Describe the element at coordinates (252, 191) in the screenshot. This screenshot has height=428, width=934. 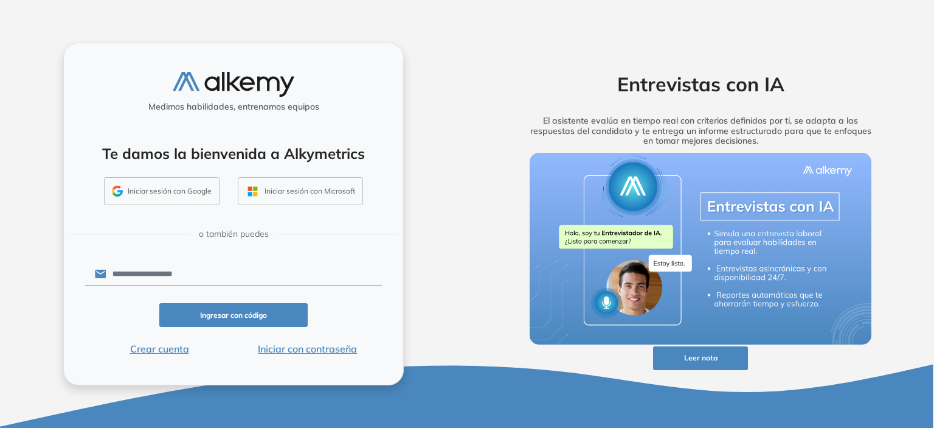
I see `img: OUTLOOK_ICON` at that location.